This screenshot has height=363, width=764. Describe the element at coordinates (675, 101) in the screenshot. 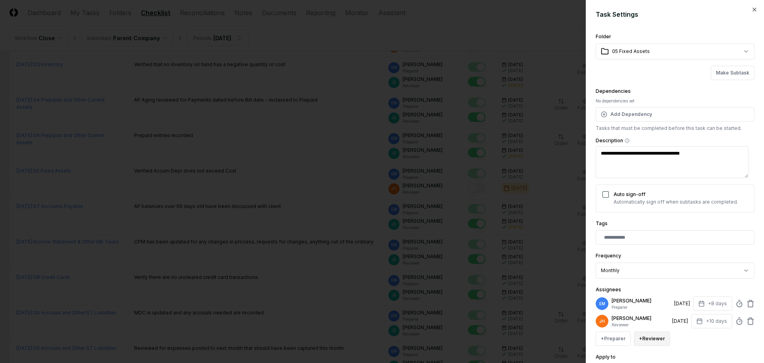

I see `div: No dependencies set` at that location.